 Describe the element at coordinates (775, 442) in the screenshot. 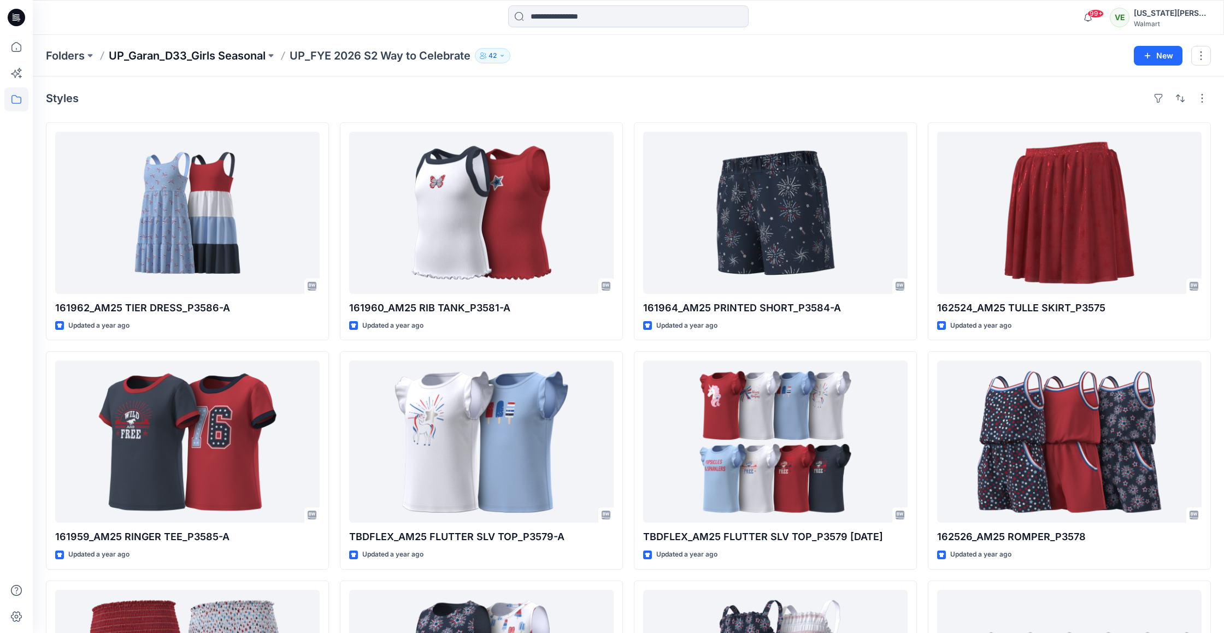

I see `a: TBDFLEX_AM25 FLUTTER SLV TOP_P3579 8.6.24` at that location.